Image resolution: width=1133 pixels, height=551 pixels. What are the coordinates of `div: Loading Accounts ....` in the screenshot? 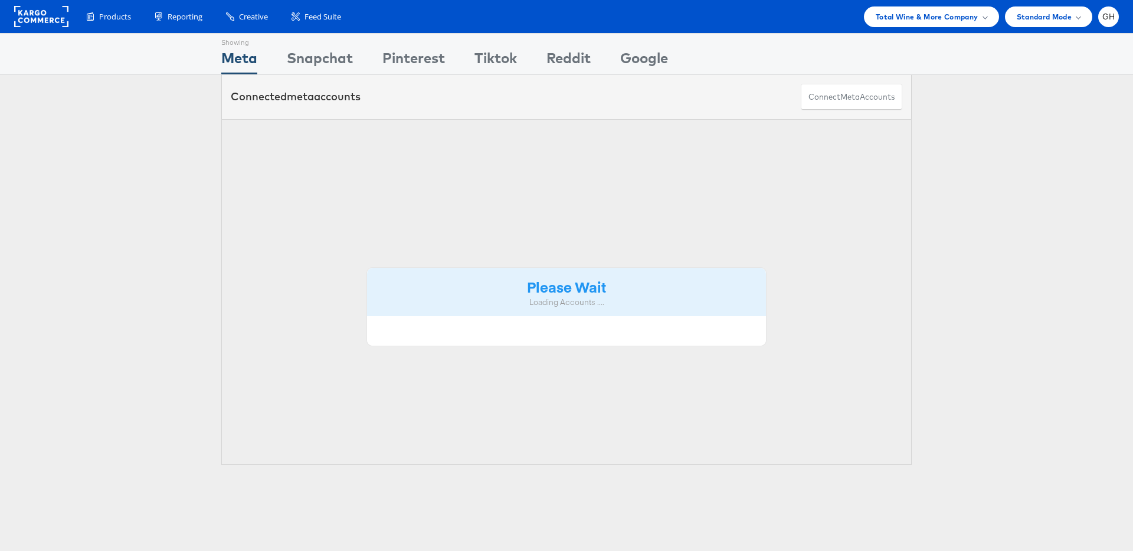 It's located at (567, 302).